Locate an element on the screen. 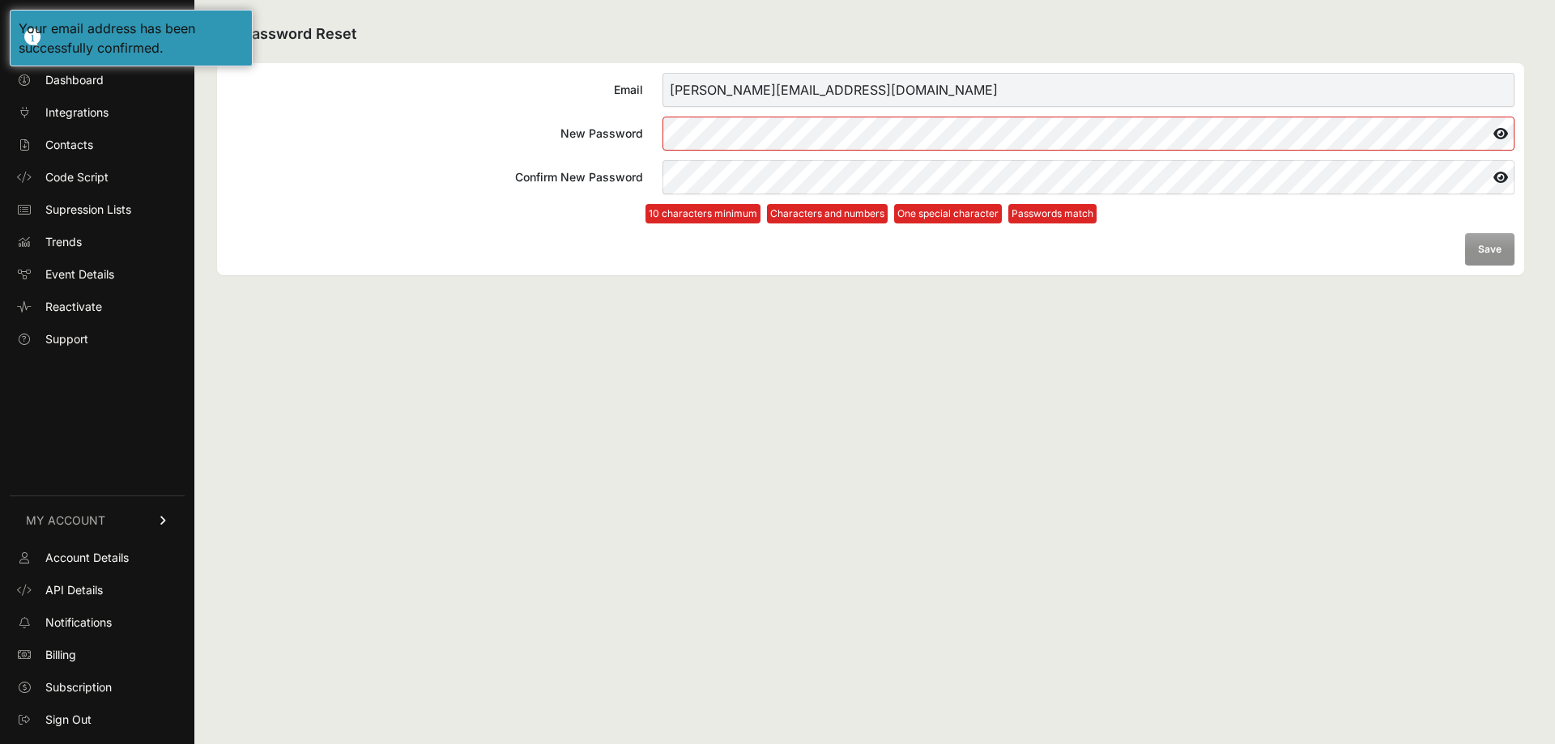  a: Supression Lists is located at coordinates (97, 210).